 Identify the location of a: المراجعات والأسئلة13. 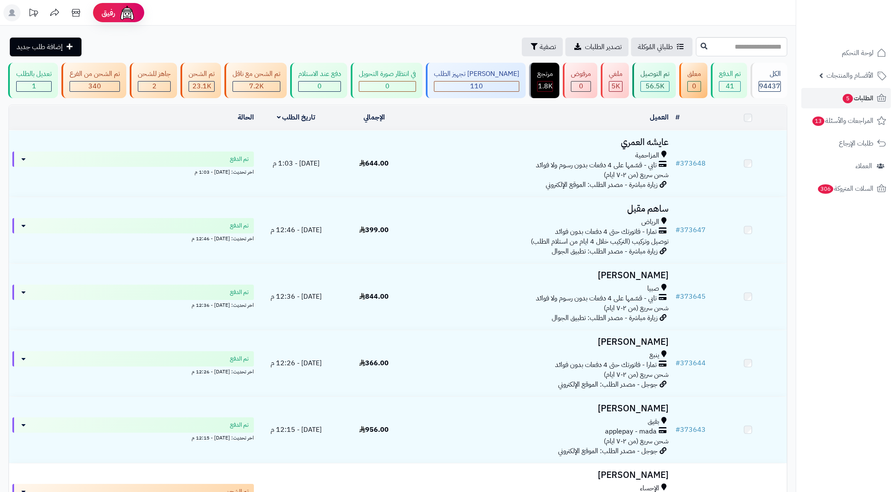
(846, 121).